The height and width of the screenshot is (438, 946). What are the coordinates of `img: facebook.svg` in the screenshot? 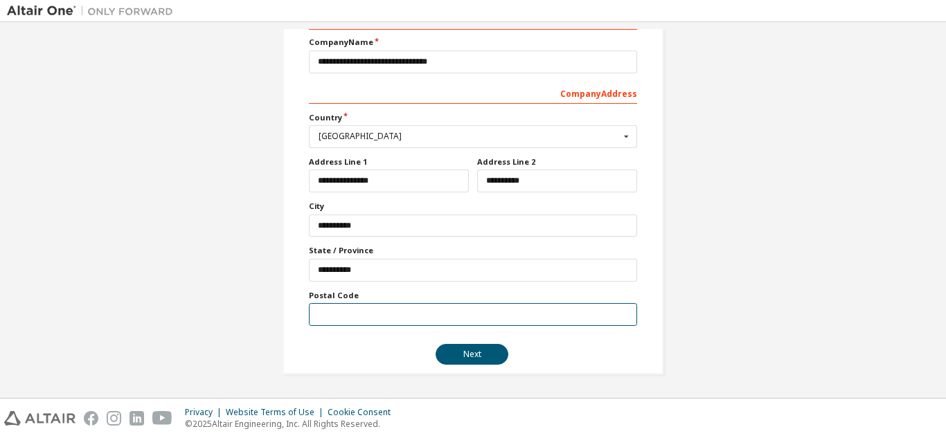 It's located at (91, 418).